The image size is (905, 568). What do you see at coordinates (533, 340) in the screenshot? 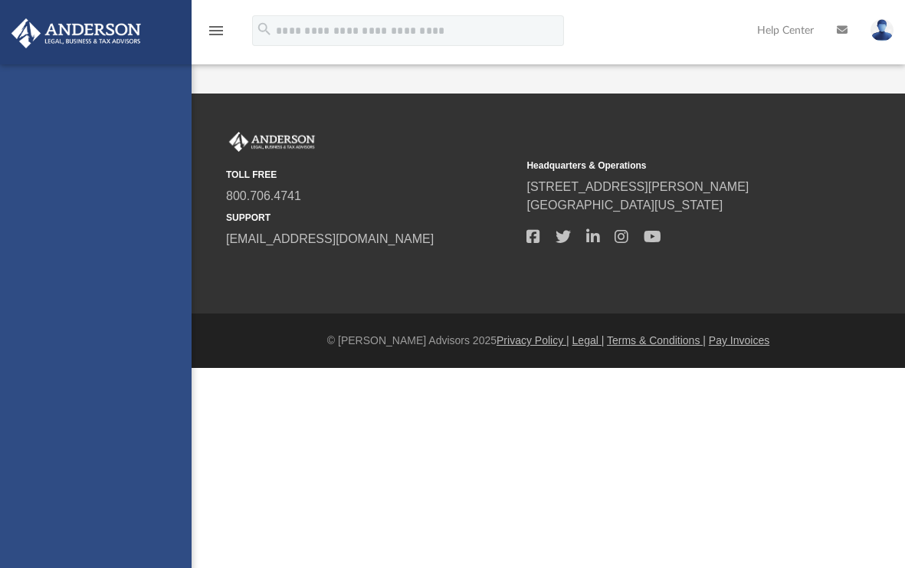
I see `a: Privacy Policy |` at bounding box center [533, 340].